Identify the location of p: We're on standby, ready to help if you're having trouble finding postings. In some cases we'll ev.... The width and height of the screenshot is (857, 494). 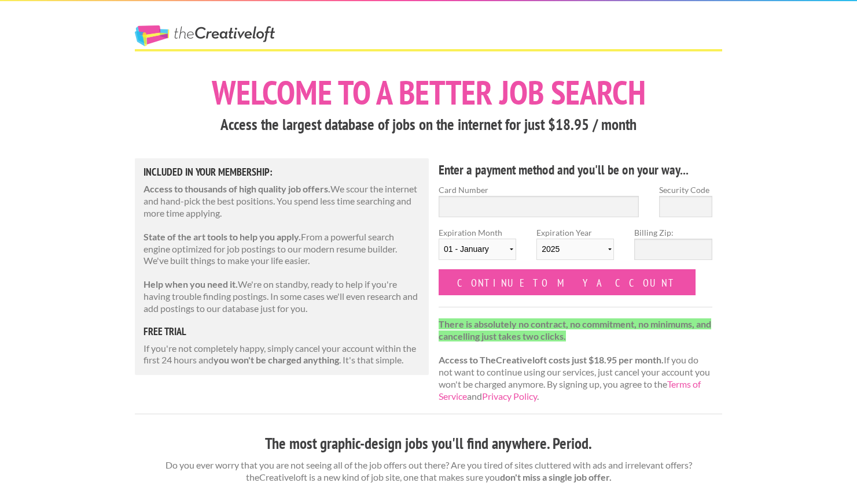
(282, 297).